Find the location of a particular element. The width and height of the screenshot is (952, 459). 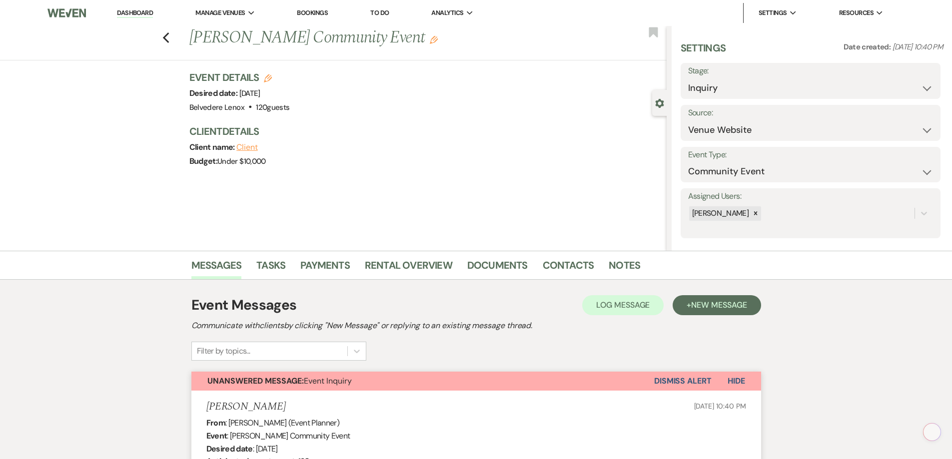

span: Hide is located at coordinates (736, 381).